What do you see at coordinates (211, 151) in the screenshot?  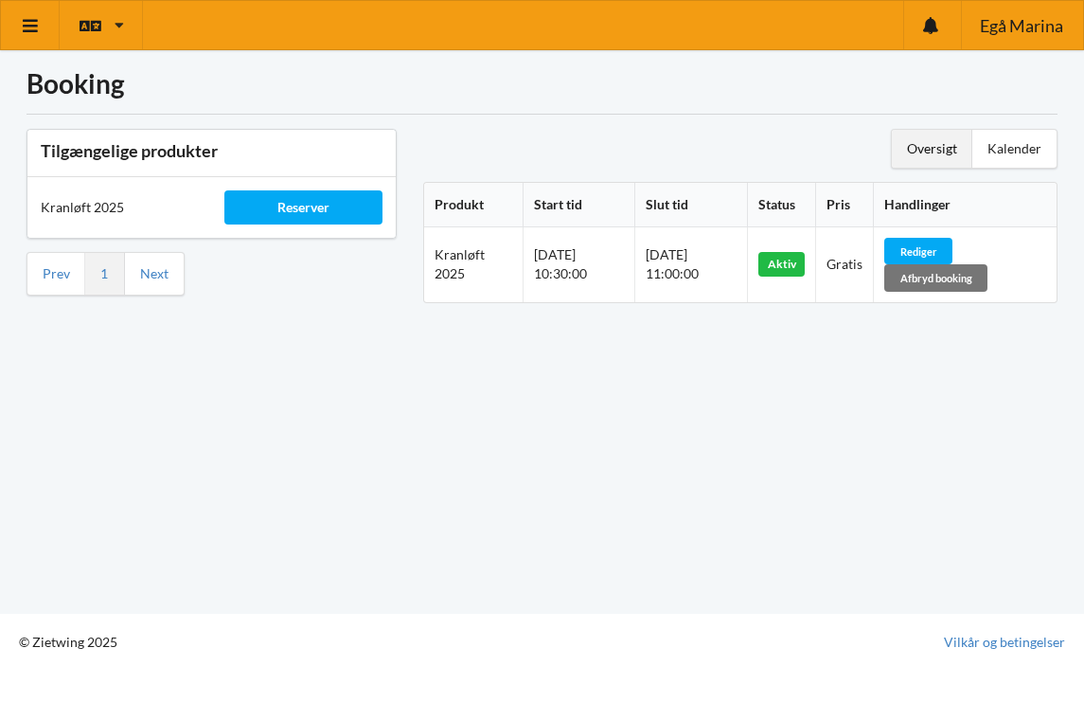 I see `h3: Tilgængelige produkter` at bounding box center [211, 151].